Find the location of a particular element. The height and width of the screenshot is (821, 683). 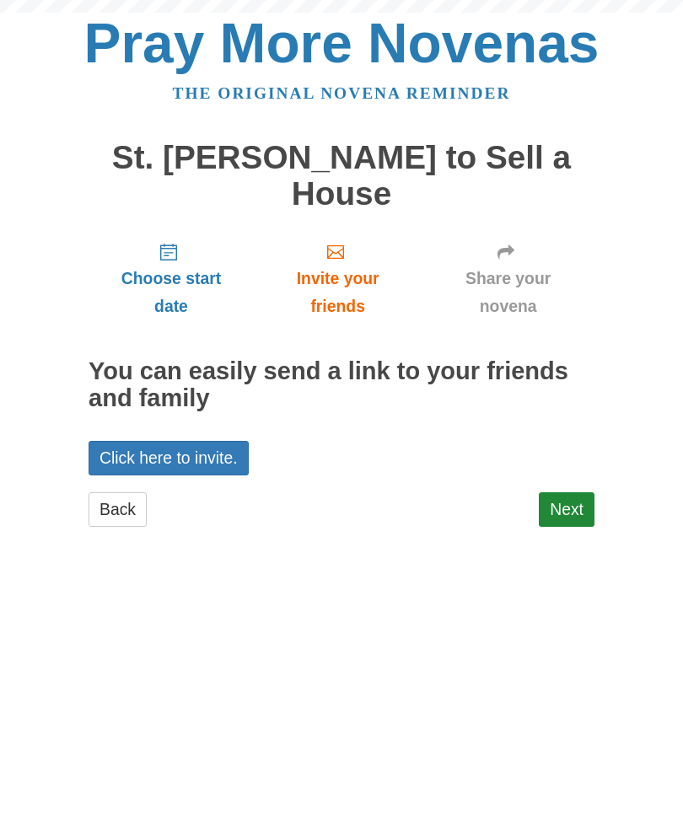

a: The original novena reminder is located at coordinates (341, 93).